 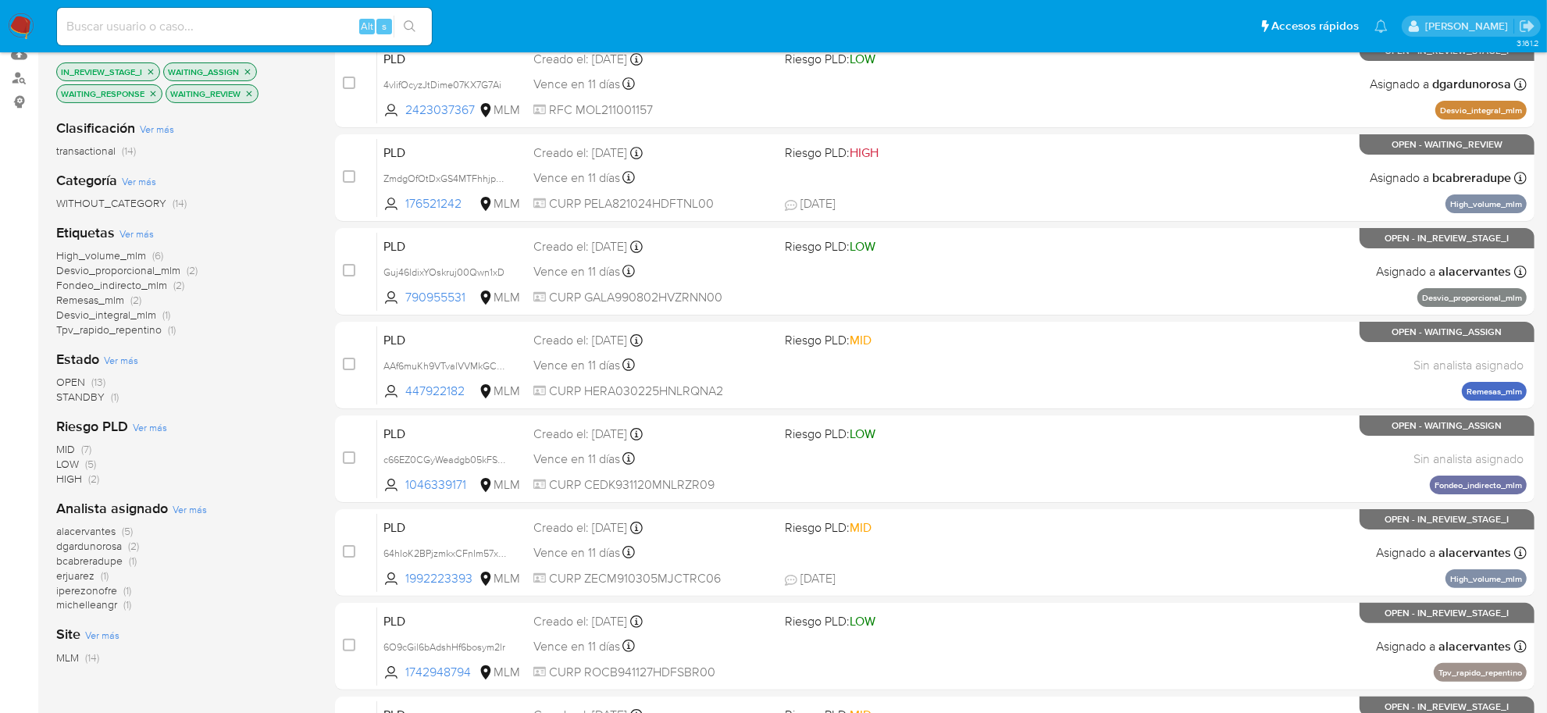 I want to click on span: Alt, so click(x=367, y=26).